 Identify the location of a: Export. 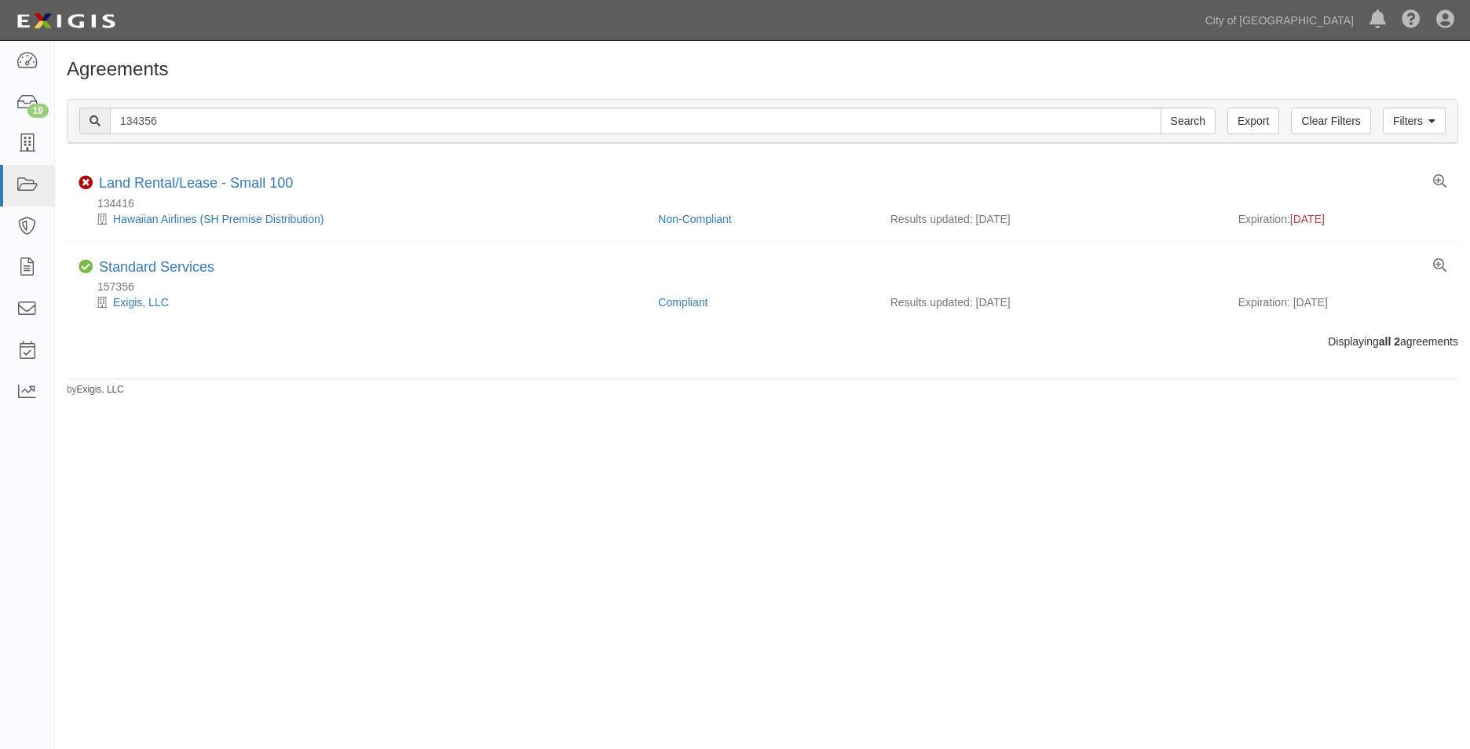
(1253, 121).